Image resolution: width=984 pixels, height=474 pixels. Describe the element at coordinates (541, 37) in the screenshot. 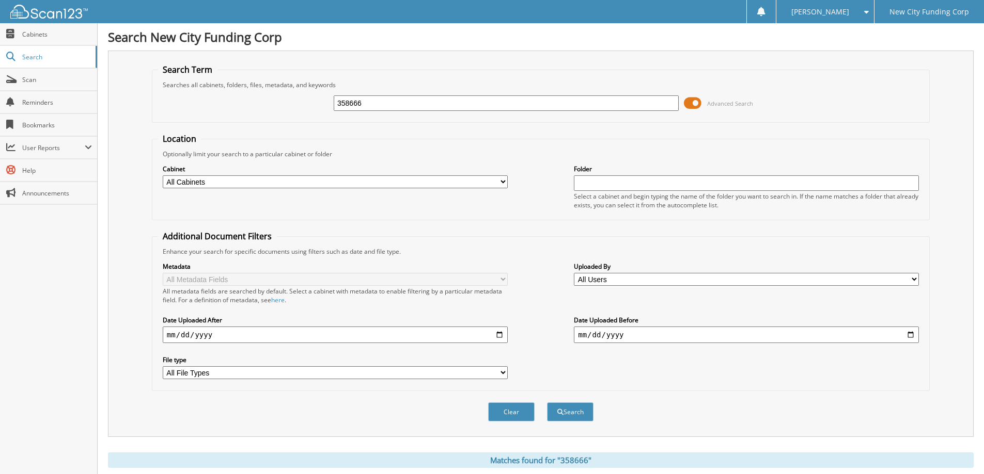

I see `h1: Search New City Funding Corp` at that location.